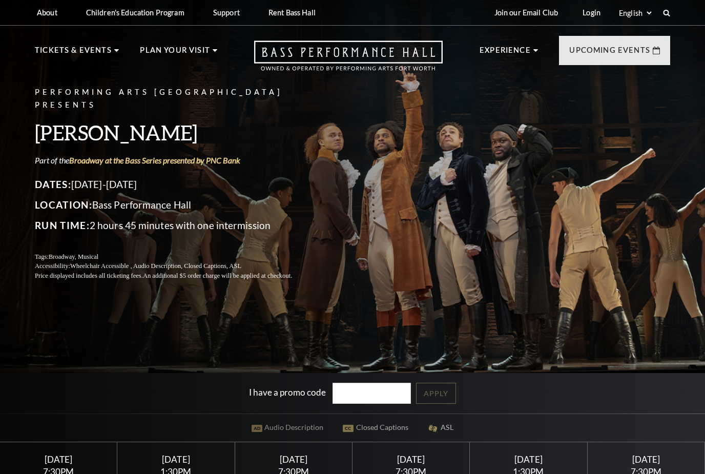 The image size is (705, 474). What do you see at coordinates (47, 12) in the screenshot?
I see `p: About` at bounding box center [47, 12].